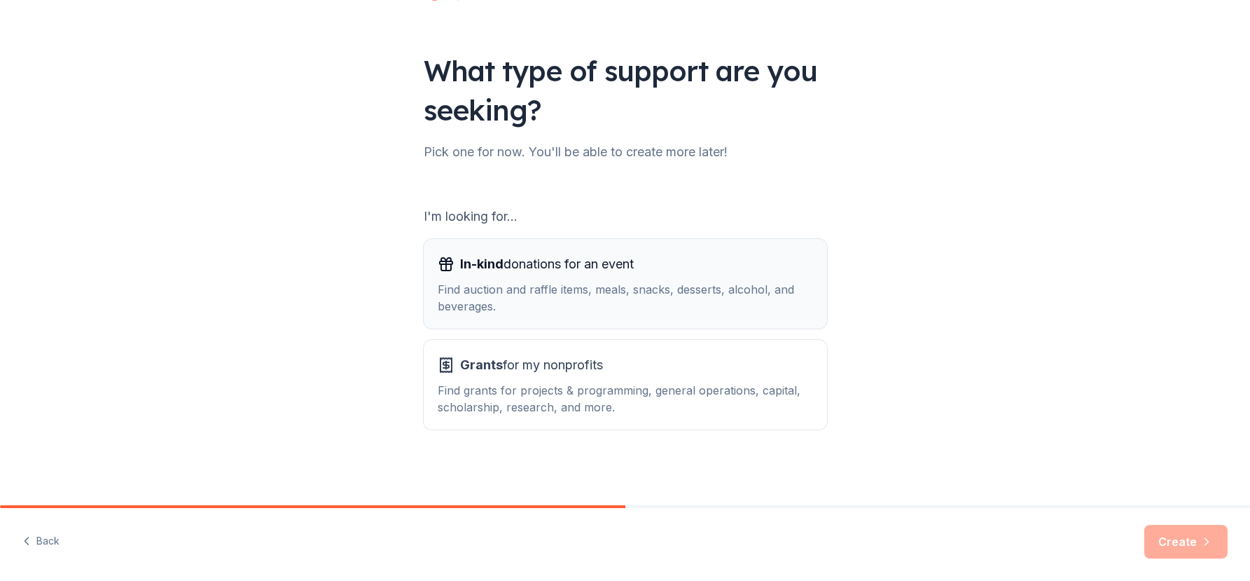 The width and height of the screenshot is (1250, 581). What do you see at coordinates (625, 152) in the screenshot?
I see `div: Pick one for now. You'll be able to create more later!` at bounding box center [625, 152].